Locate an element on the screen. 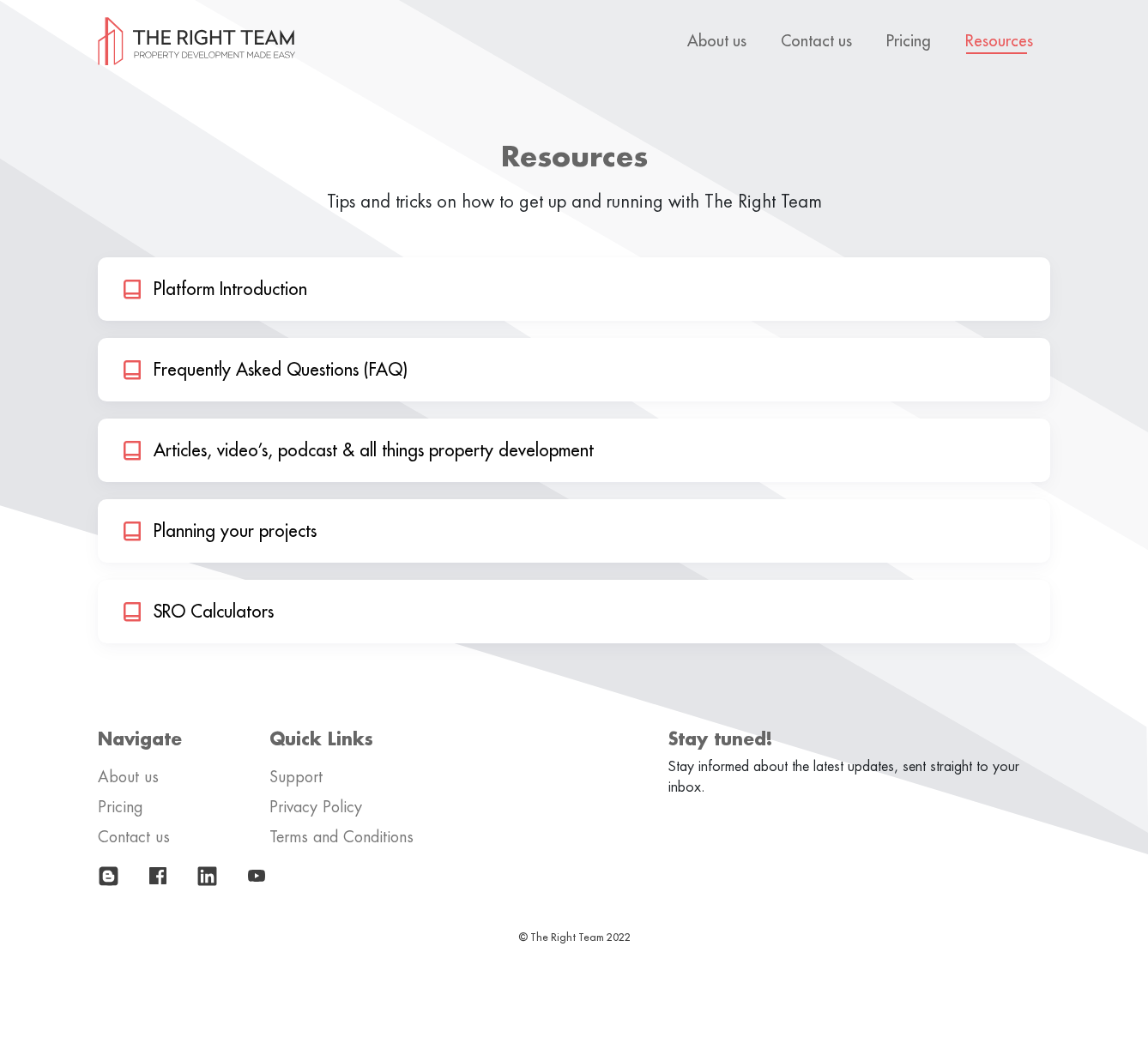  a: Support is located at coordinates (296, 777).